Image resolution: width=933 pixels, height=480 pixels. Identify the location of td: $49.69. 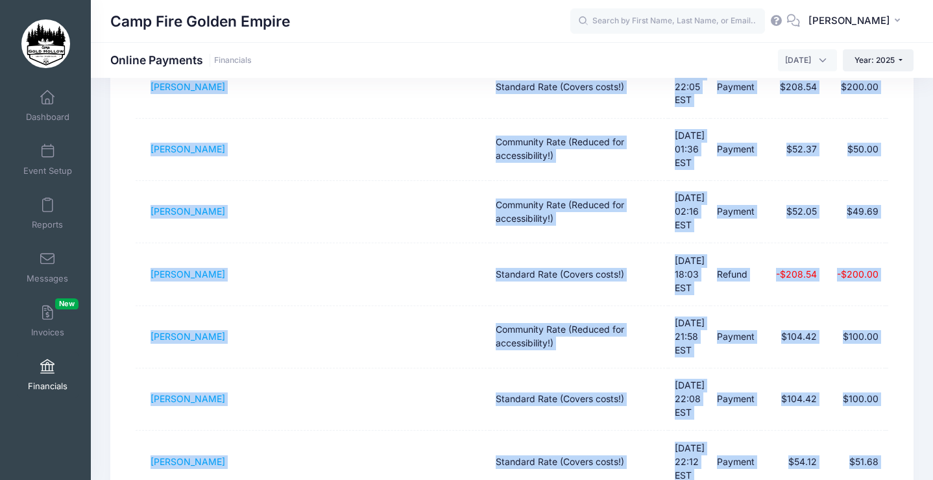
(854, 212).